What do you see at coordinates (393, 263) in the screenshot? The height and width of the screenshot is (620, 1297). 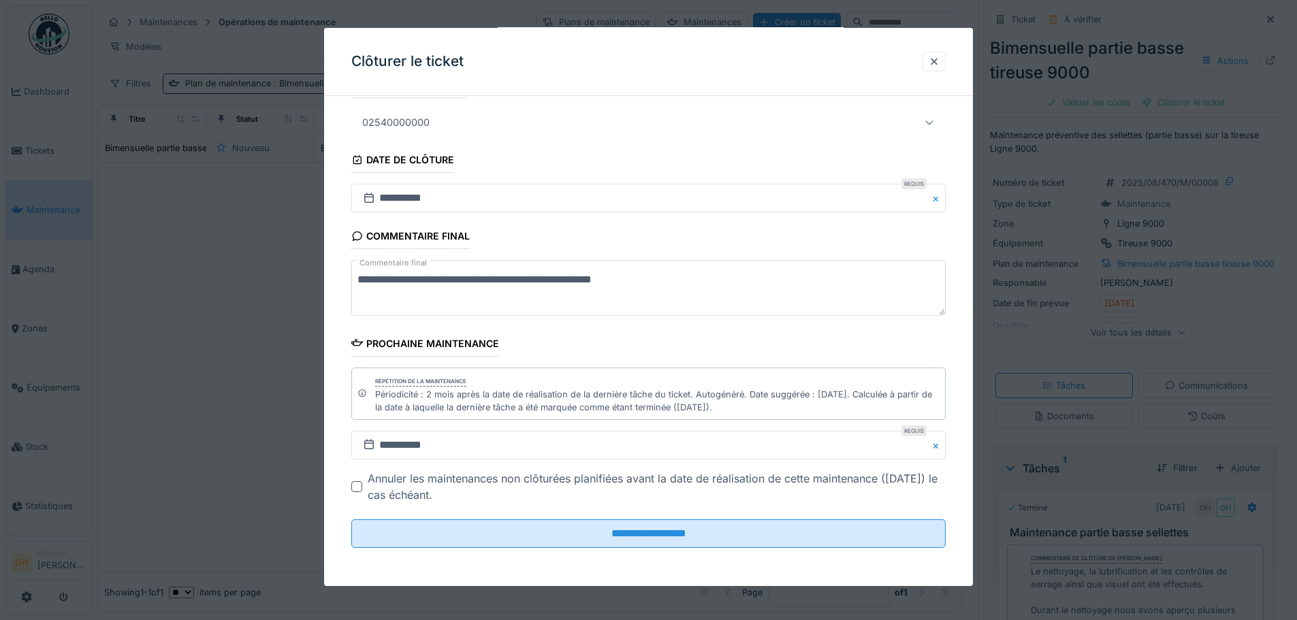 I see `label: Commentaire final` at bounding box center [393, 263].